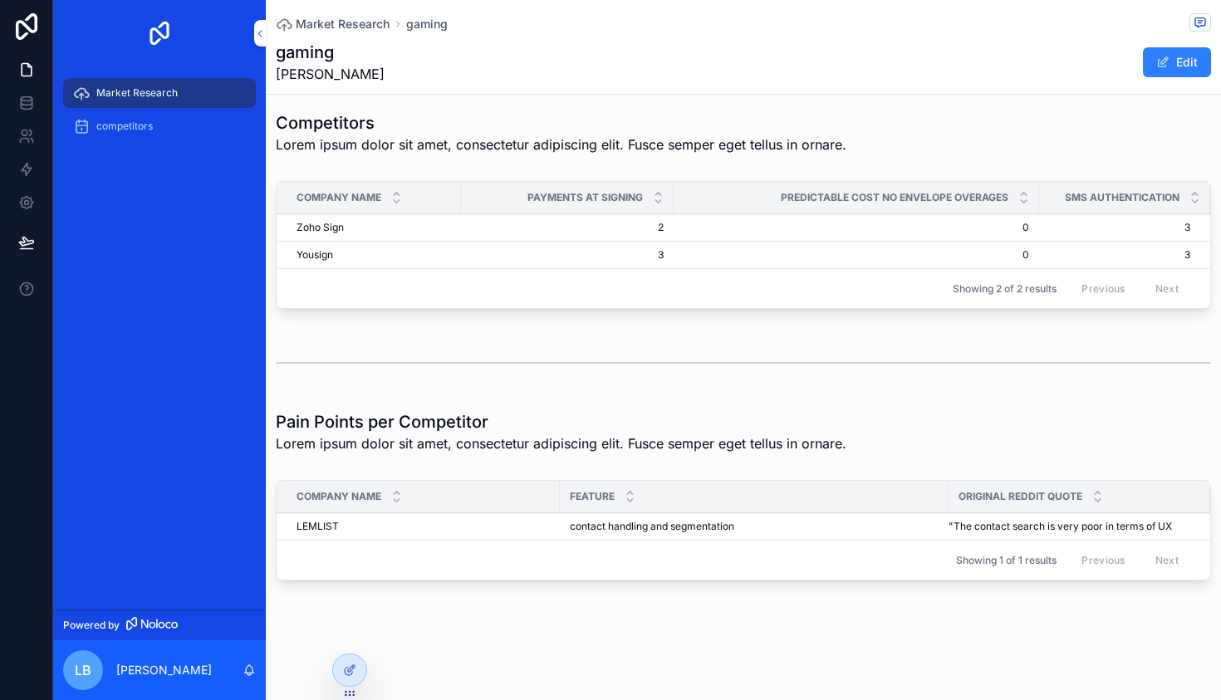  I want to click on span: Original Reddit Quote, so click(1020, 497).